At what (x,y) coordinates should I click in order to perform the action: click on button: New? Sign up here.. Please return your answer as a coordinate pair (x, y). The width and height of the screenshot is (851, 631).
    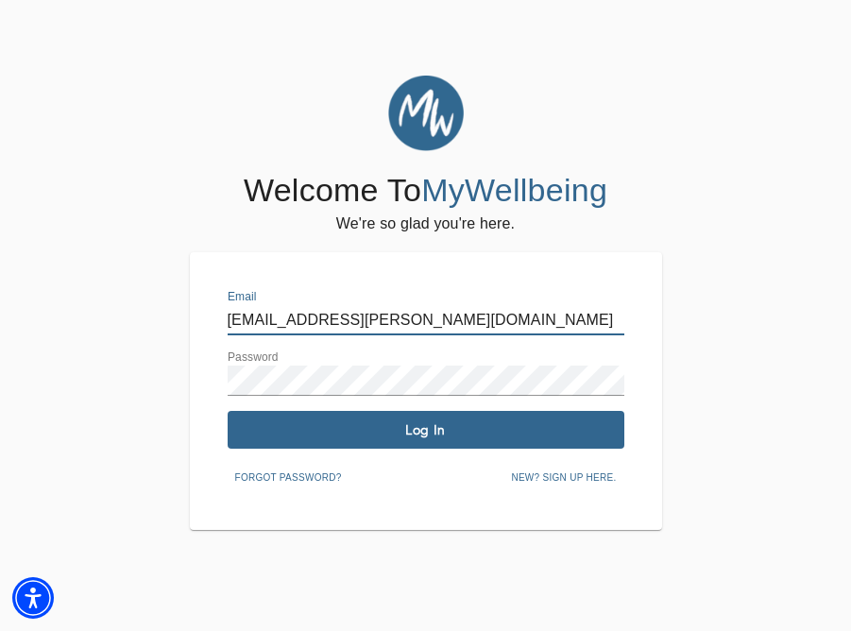
    Looking at the image, I should click on (563, 478).